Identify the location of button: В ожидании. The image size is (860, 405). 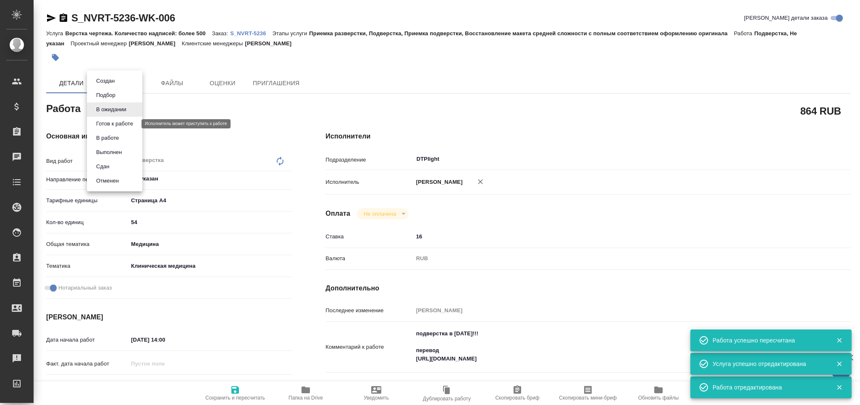
(111, 110).